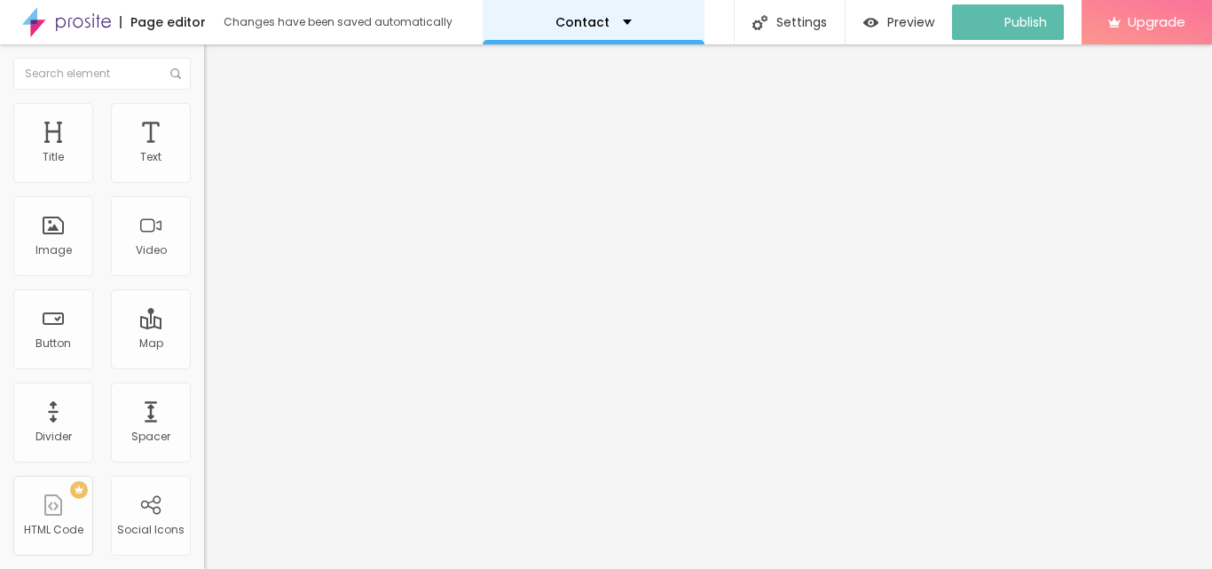  What do you see at coordinates (53, 250) in the screenshot?
I see `div: Image` at bounding box center [53, 250].